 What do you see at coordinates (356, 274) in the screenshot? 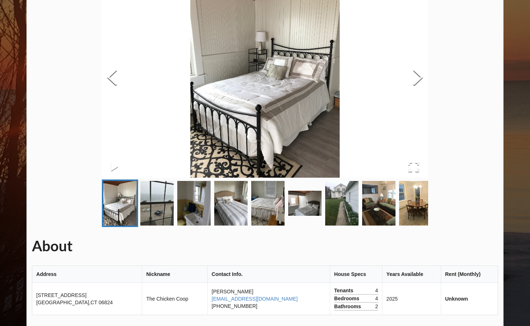
I see `th: House Specs` at bounding box center [356, 274].